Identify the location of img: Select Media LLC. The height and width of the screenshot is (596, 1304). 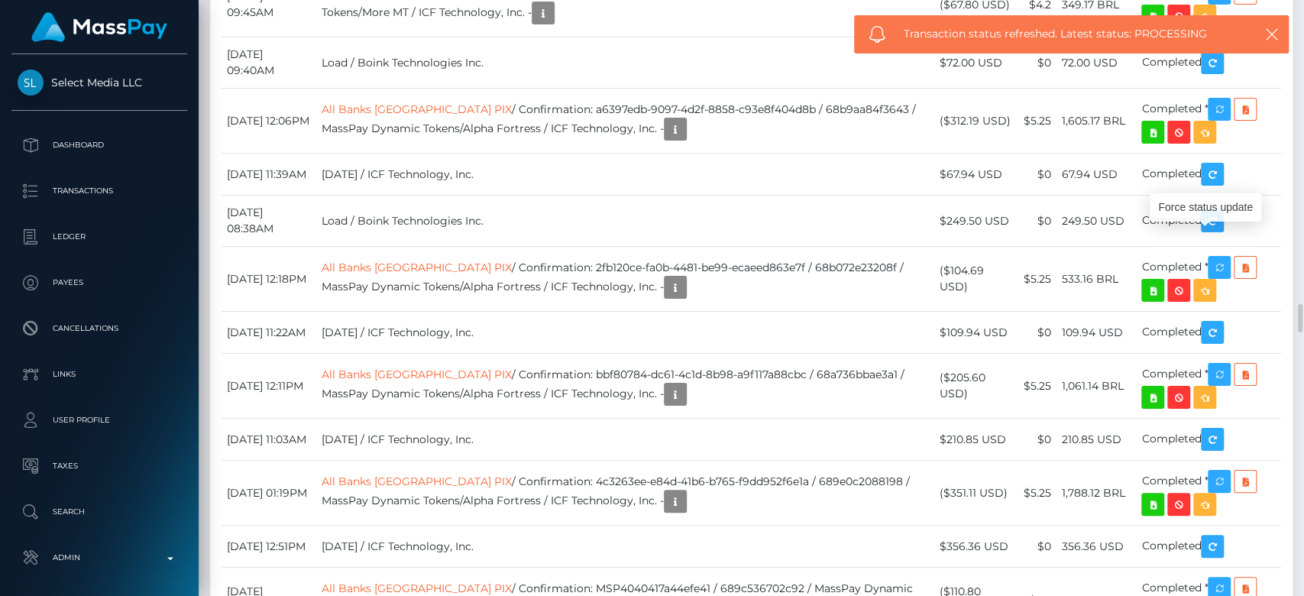
(31, 83).